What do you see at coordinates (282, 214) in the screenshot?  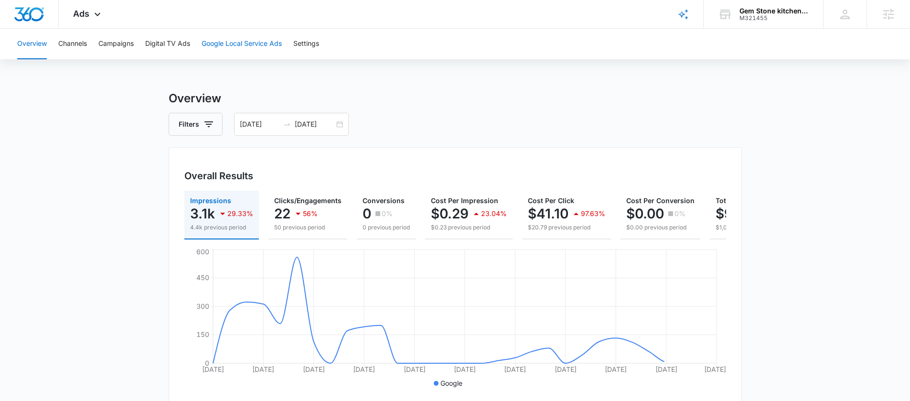 I see `p: 22` at bounding box center [282, 214].